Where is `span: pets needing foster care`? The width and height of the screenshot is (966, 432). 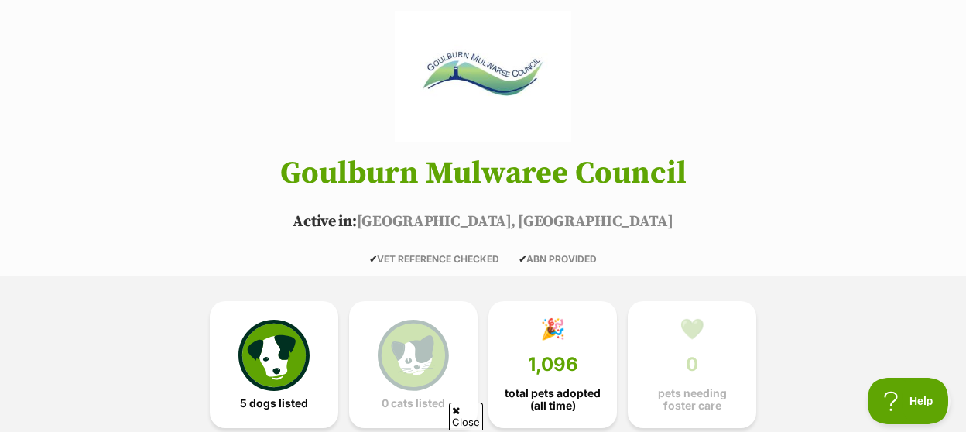 span: pets needing foster care is located at coordinates (692, 399).